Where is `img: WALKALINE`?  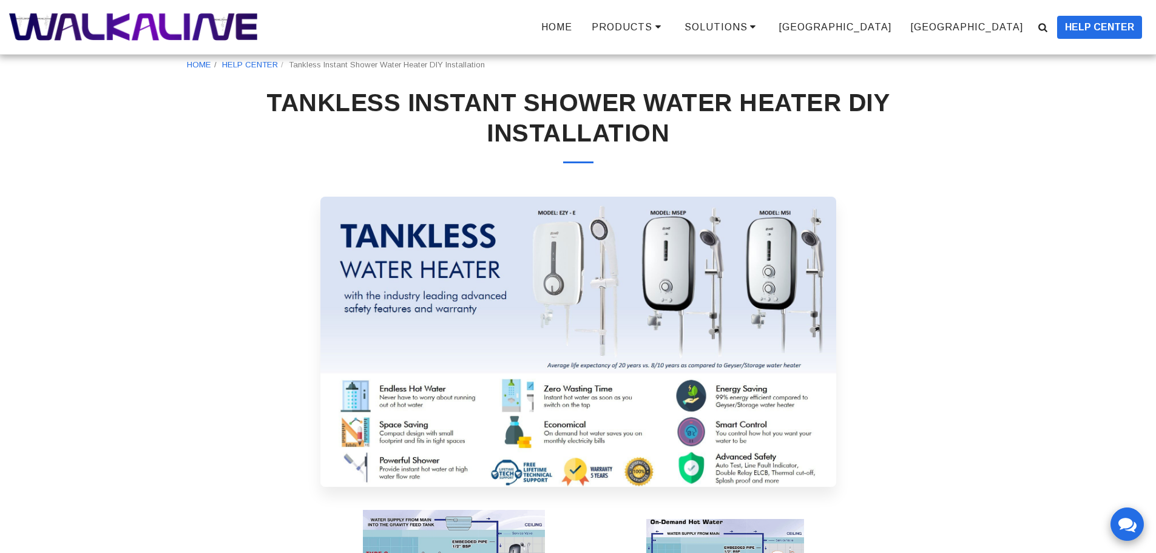
img: WALKALINE is located at coordinates (133, 27).